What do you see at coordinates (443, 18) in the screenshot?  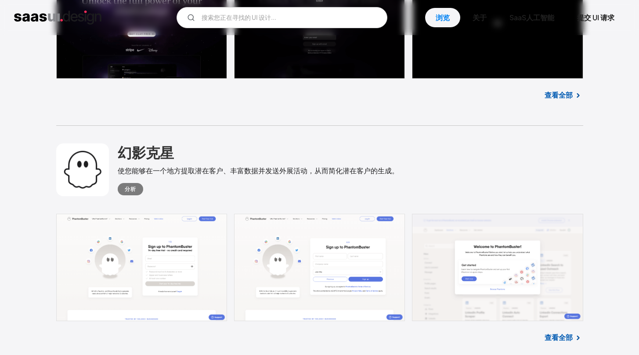 I see `a: 浏览` at bounding box center [443, 18].